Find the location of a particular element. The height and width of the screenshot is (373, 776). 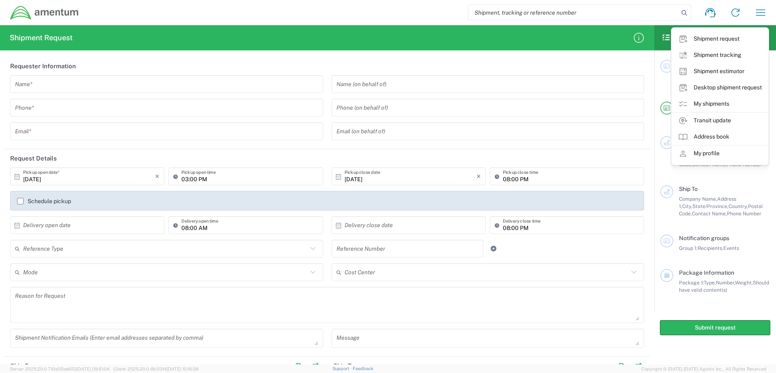

a: Shipment estimator is located at coordinates (720, 71).